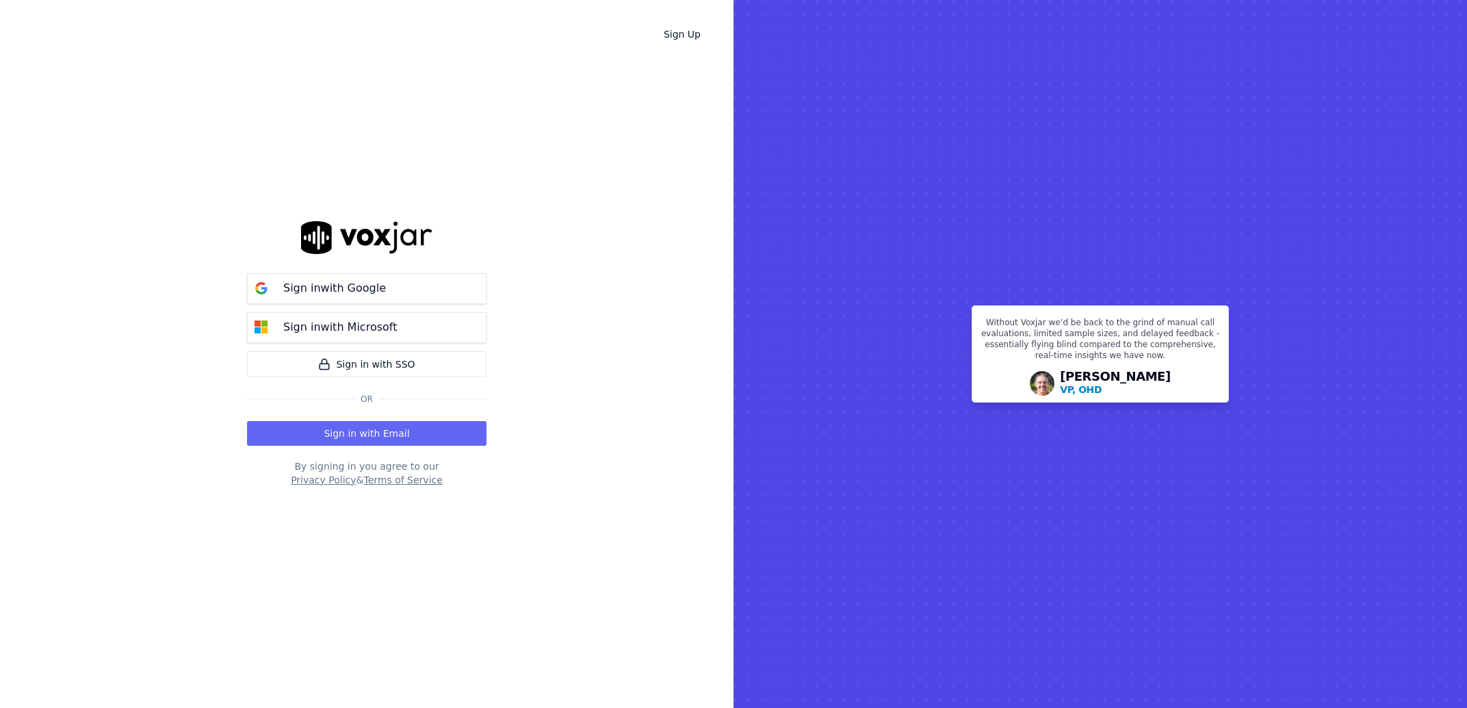  What do you see at coordinates (682, 34) in the screenshot?
I see `a: Sign Up` at bounding box center [682, 34].